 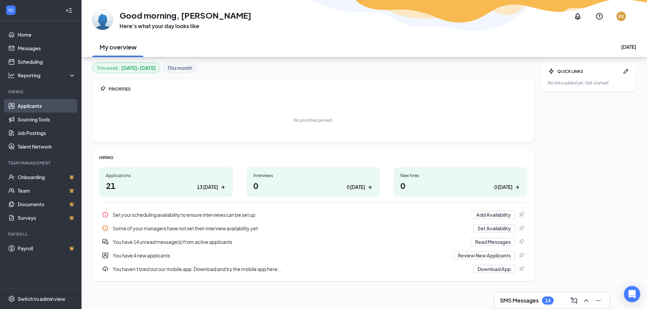 What do you see at coordinates (598, 301) in the screenshot?
I see `button: Minimize` at bounding box center [598, 301].